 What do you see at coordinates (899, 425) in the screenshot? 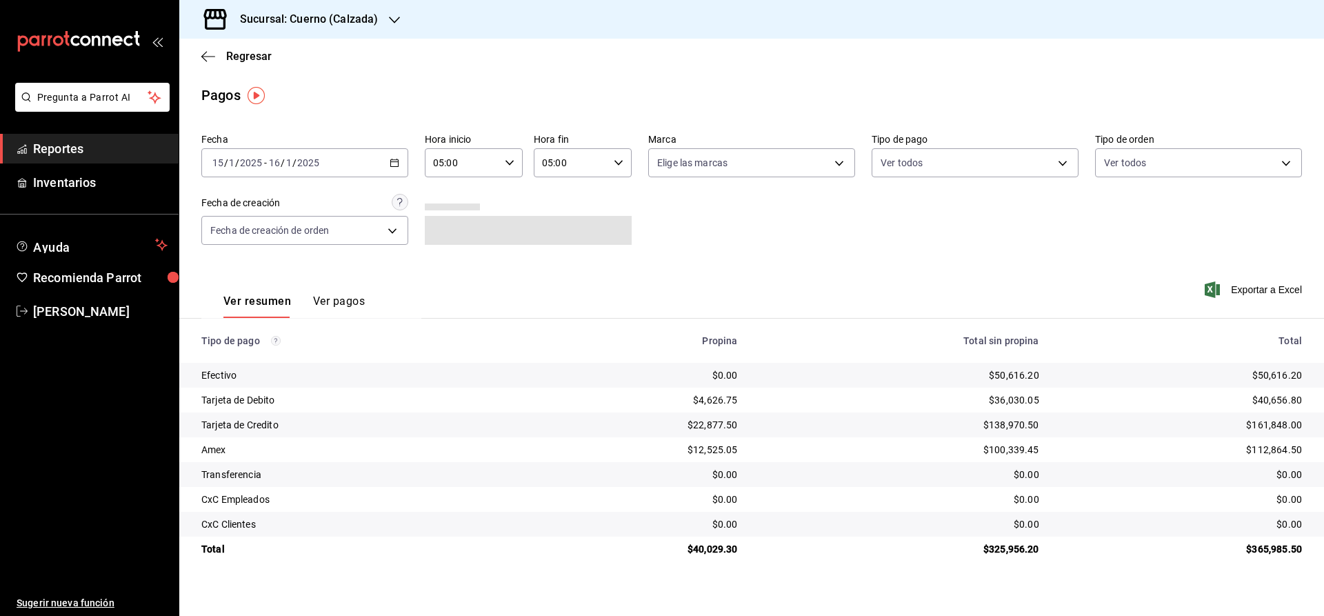
I see `div: $138,970.50` at bounding box center [899, 425].